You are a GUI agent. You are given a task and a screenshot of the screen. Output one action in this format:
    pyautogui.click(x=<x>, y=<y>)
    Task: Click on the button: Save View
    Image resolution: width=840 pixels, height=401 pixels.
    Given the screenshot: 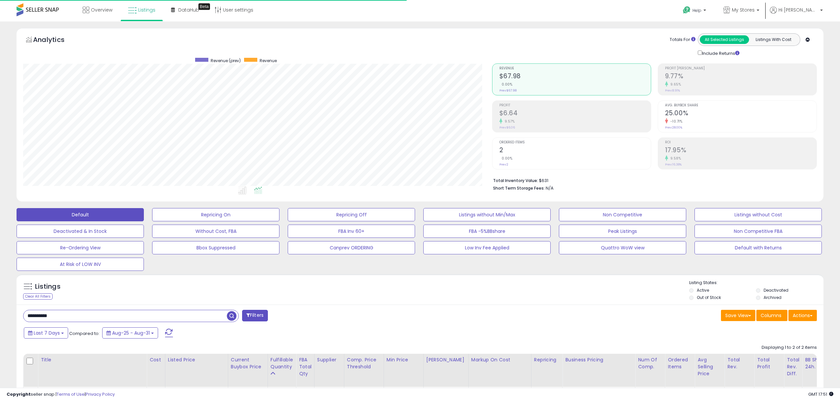 What is the action you would take?
    pyautogui.click(x=738, y=316)
    